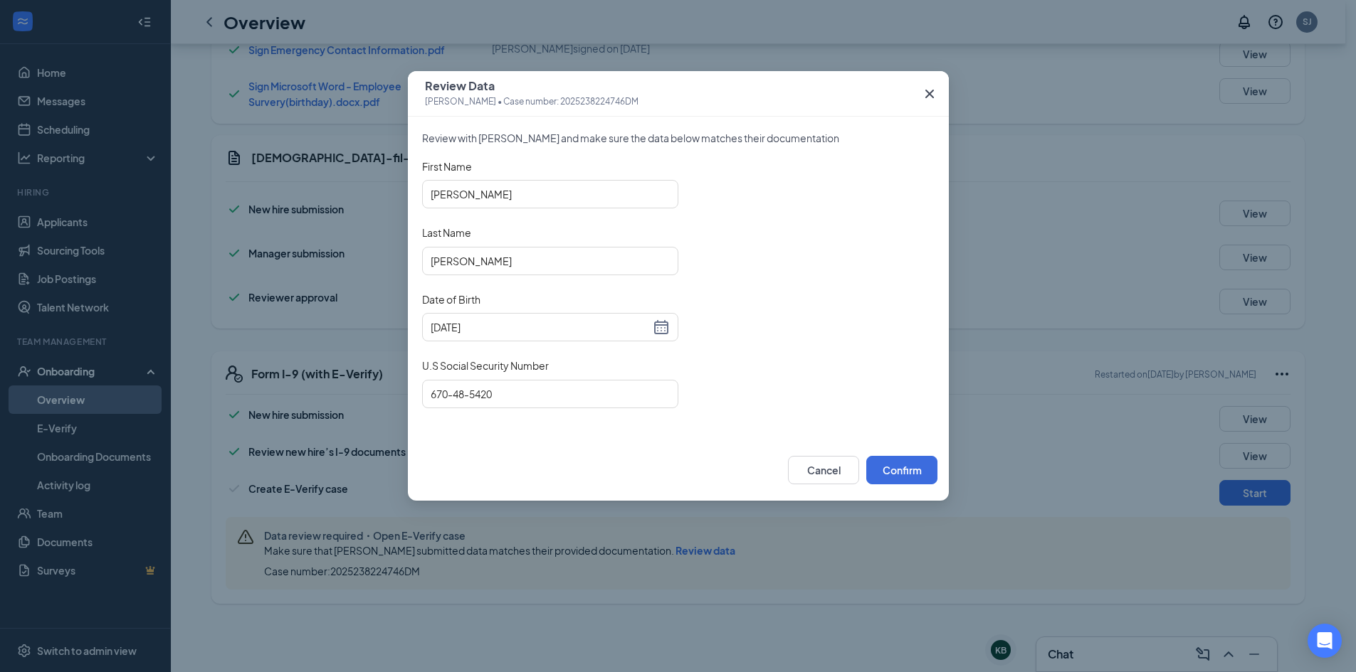 Image resolution: width=1356 pixels, height=672 pixels. Describe the element at coordinates (447, 167) in the screenshot. I see `span: First Name` at that location.